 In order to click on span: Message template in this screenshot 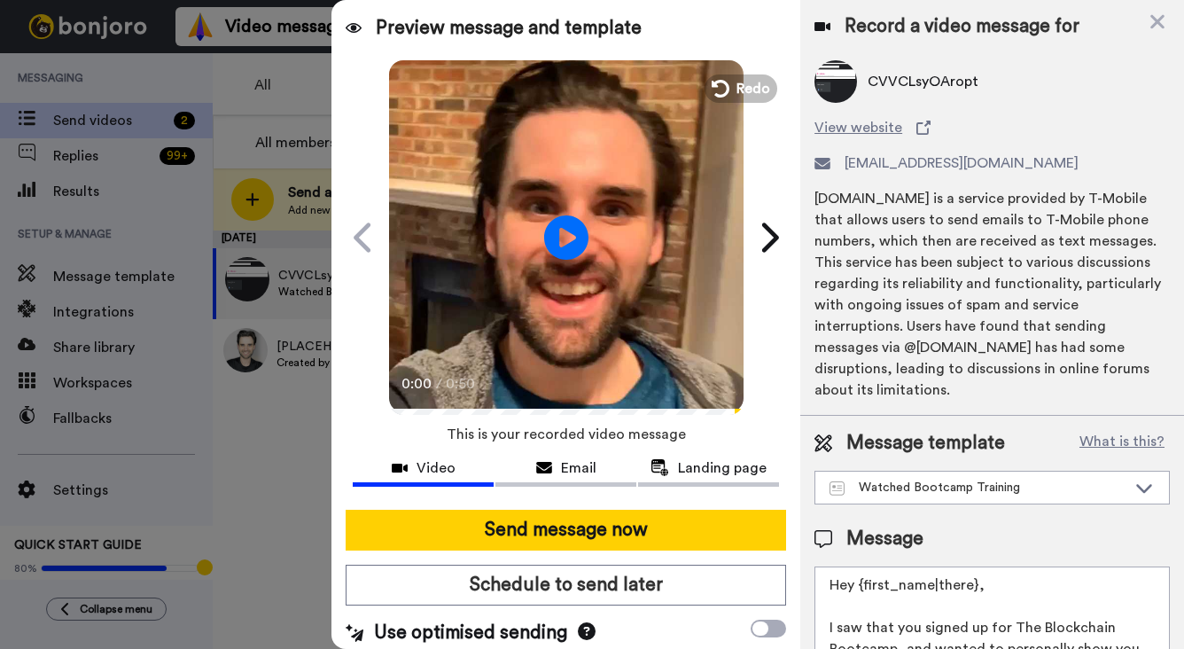, I will do `click(925, 443)`.